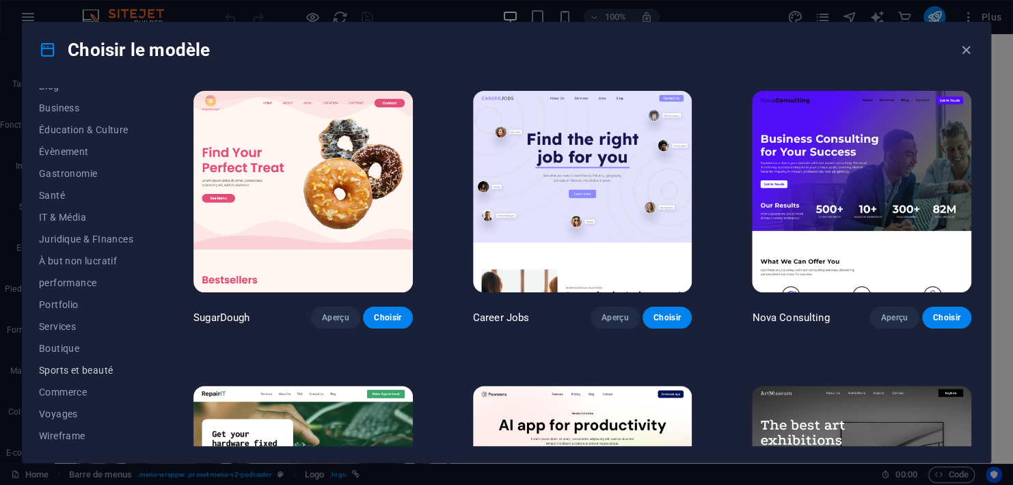  What do you see at coordinates (303, 191) in the screenshot?
I see `img: SugarDough` at bounding box center [303, 191].